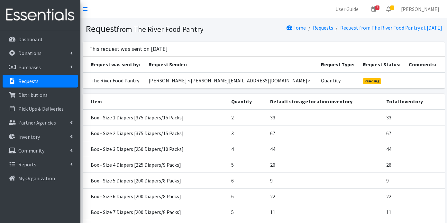 Image resolution: width=447 pixels, height=223 pixels. Describe the element at coordinates (424, 64) in the screenshot. I see `th: Comments:` at that location.